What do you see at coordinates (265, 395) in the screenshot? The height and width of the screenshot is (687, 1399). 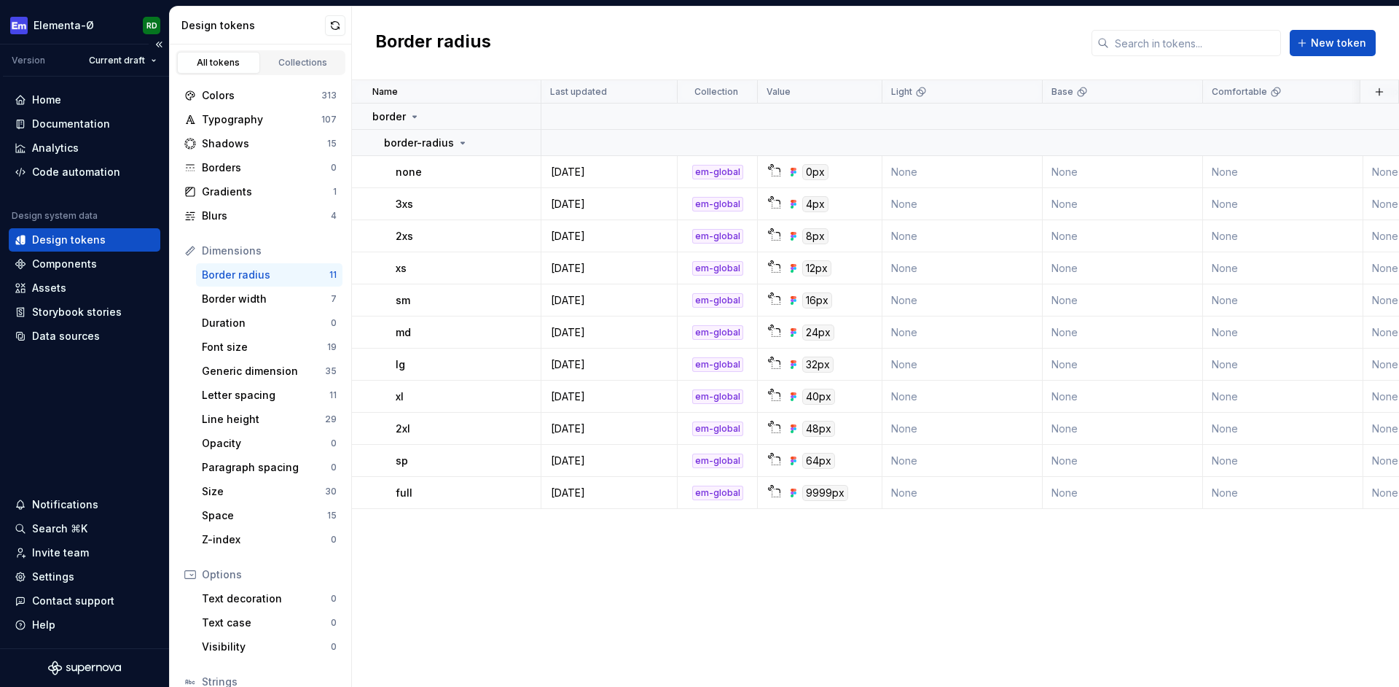 I see `div: Letter spacing` at bounding box center [265, 395].